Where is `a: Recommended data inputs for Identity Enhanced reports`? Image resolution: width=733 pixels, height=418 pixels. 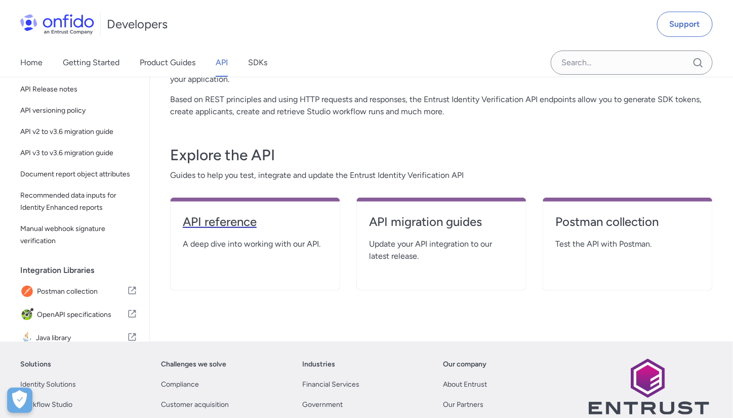
a: Recommended data inputs for Identity Enhanced reports is located at coordinates (78, 202).